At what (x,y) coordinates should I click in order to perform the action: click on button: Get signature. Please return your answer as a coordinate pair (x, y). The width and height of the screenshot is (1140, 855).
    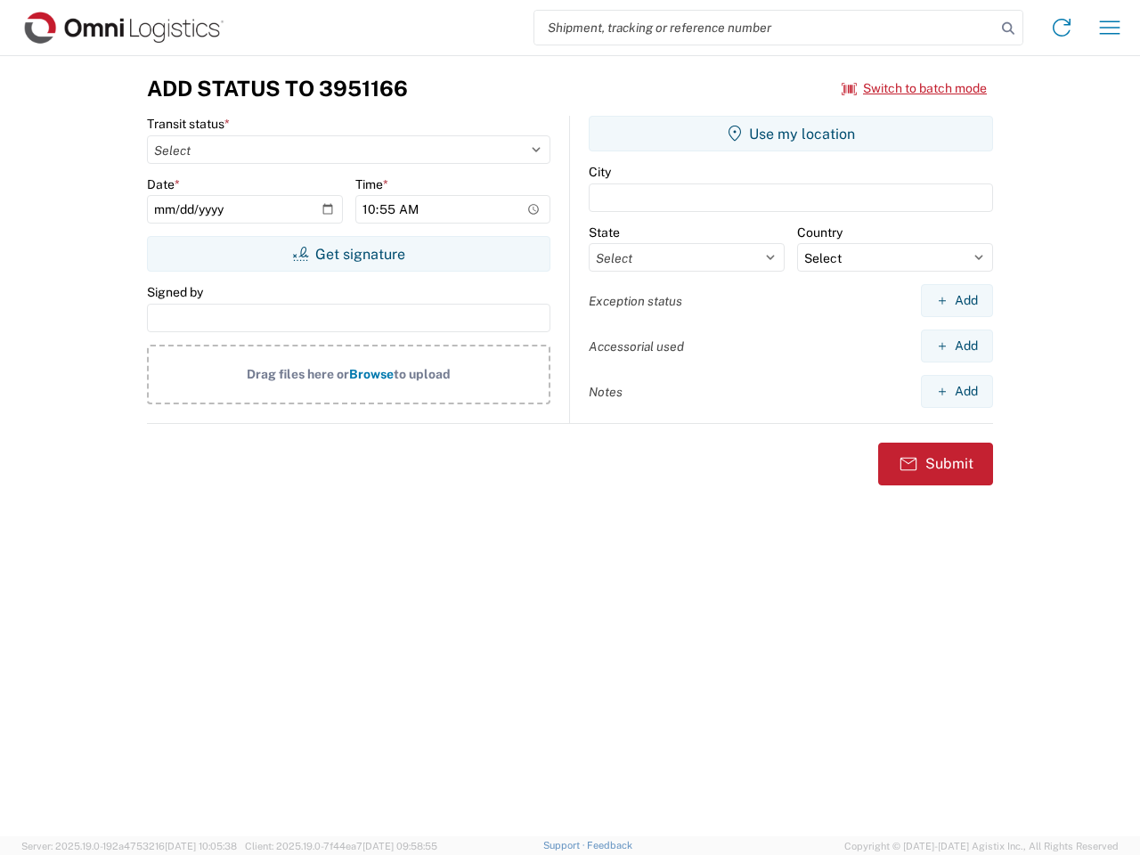
    Looking at the image, I should click on (348, 254).